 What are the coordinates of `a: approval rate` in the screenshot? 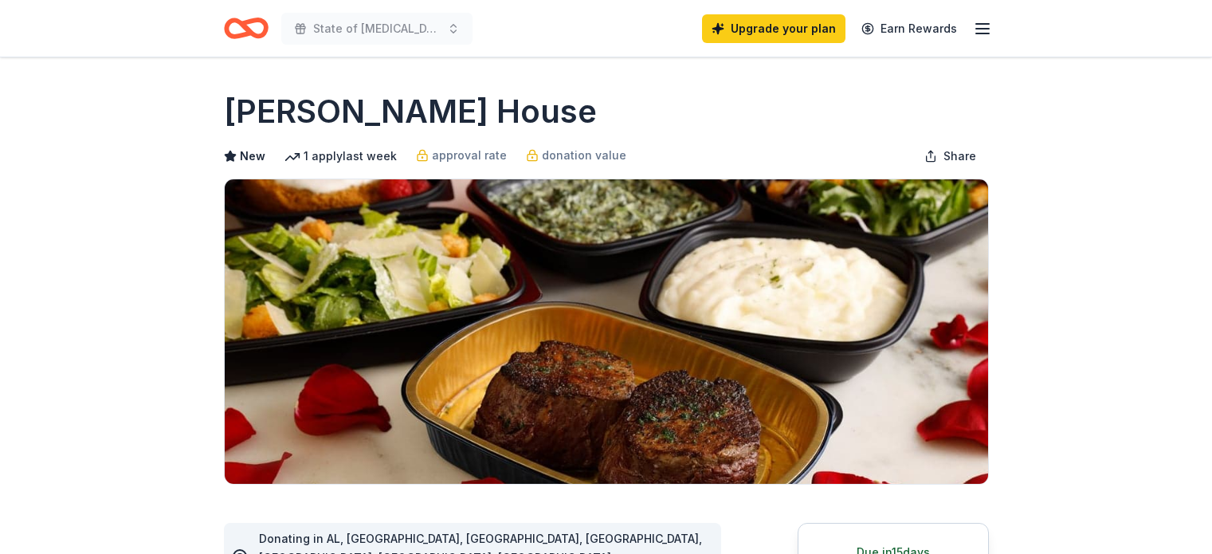 It's located at (461, 155).